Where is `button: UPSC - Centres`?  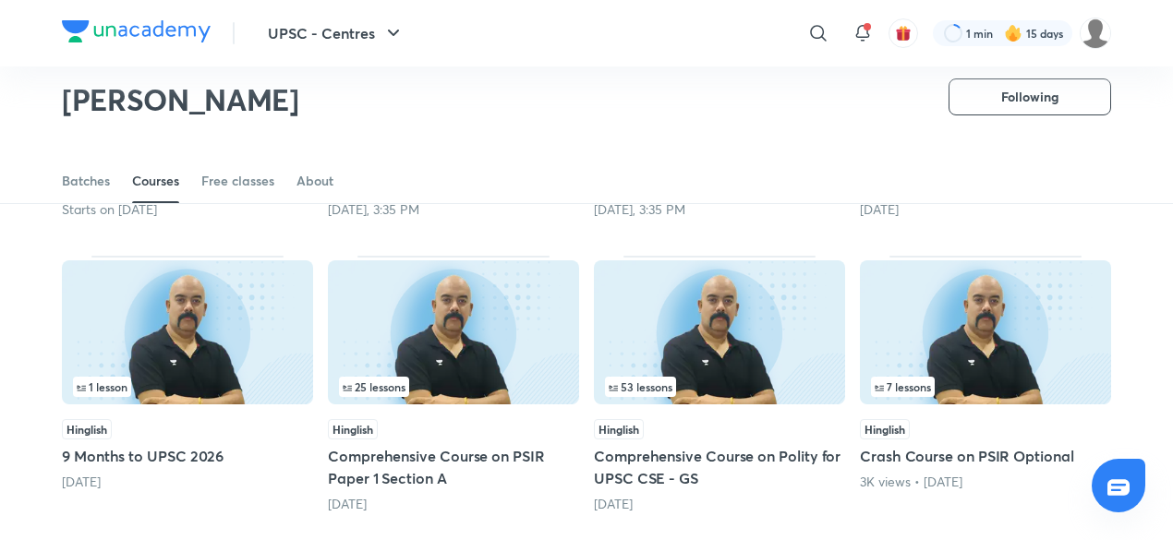
button: UPSC - Centres is located at coordinates (336, 33).